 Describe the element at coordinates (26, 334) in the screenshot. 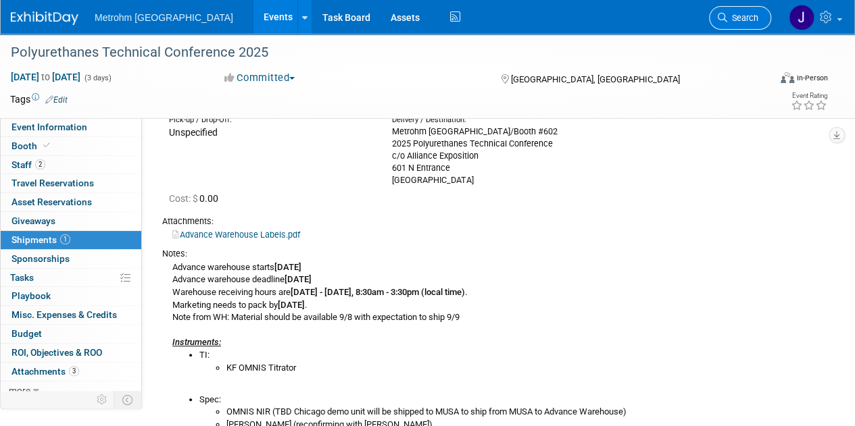

I see `span: Budget` at that location.